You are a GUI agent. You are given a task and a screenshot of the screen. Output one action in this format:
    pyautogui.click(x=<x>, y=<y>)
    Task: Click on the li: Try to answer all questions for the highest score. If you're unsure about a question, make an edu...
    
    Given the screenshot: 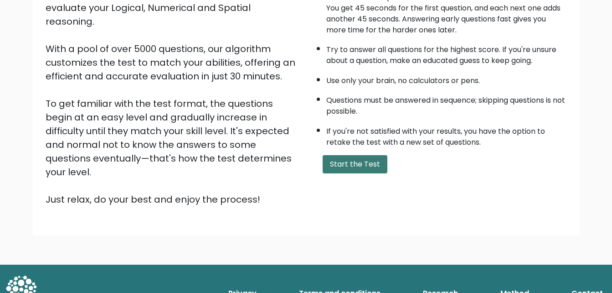 What is the action you would take?
    pyautogui.click(x=447, y=53)
    